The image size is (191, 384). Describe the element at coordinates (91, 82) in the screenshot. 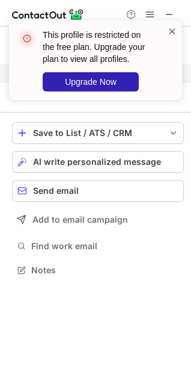

I see `button: Upgrade Now` at that location.